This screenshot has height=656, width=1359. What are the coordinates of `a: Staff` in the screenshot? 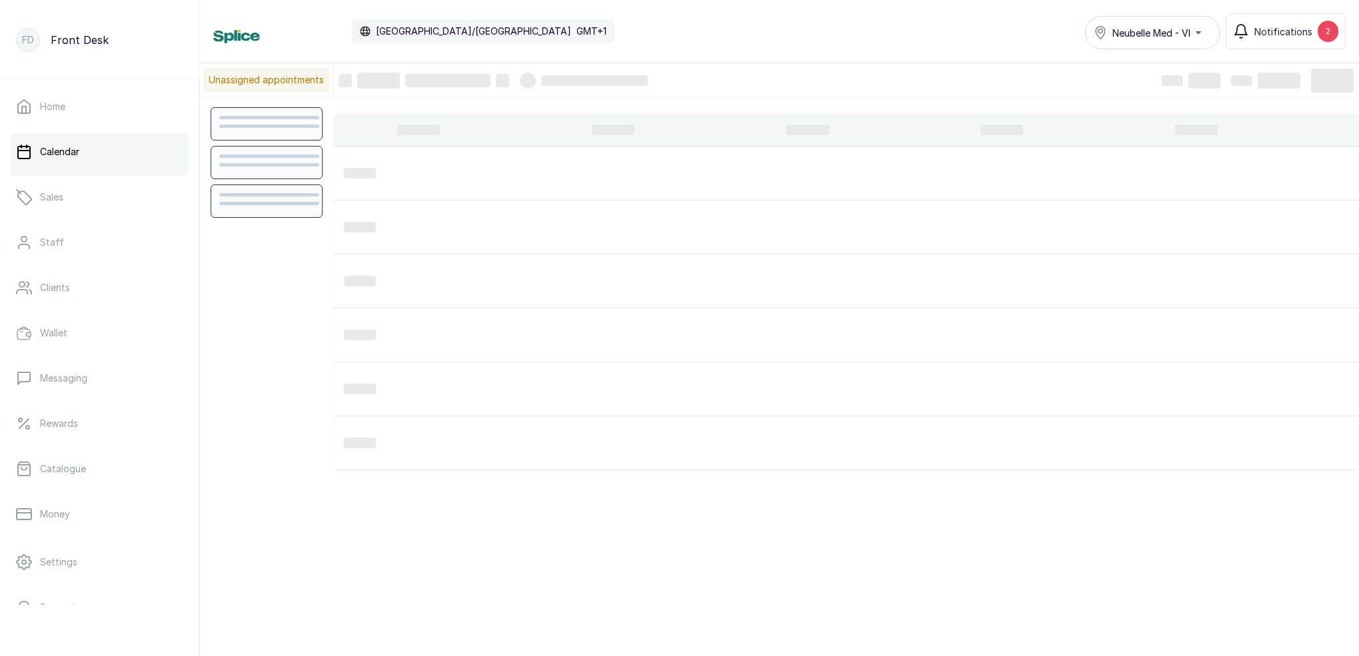 It's located at (99, 243).